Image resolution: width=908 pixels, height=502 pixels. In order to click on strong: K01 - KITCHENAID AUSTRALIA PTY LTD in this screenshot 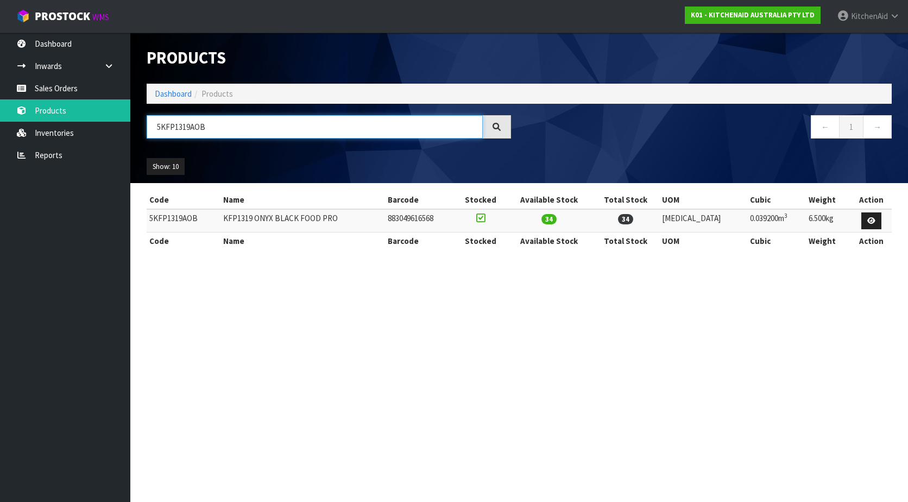, I will do `click(753, 15)`.